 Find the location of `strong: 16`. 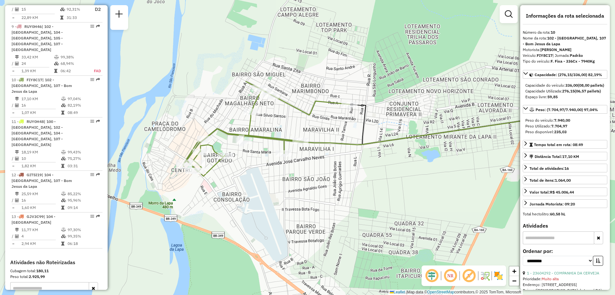

strong: 16 is located at coordinates (567, 168).